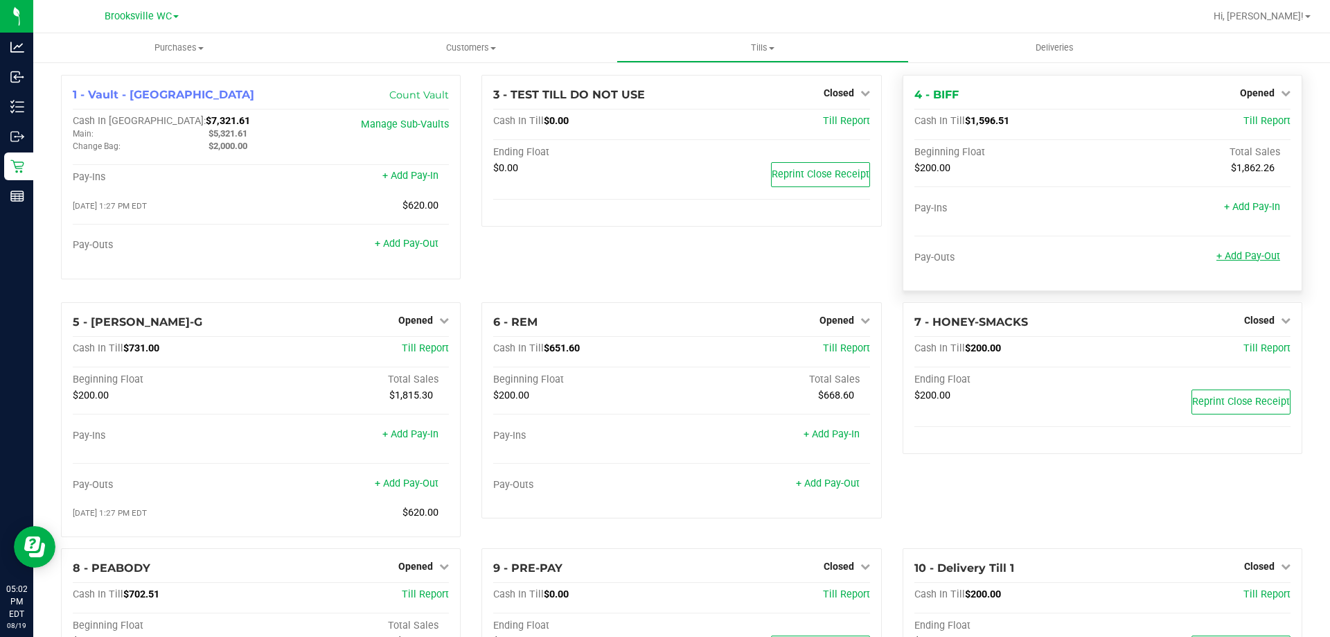 The image size is (1330, 637). I want to click on span: $702.51, so click(141, 594).